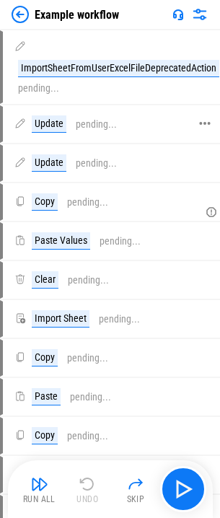 This screenshot has width=220, height=518. What do you see at coordinates (136, 490) in the screenshot?
I see `button: Skip` at bounding box center [136, 490].